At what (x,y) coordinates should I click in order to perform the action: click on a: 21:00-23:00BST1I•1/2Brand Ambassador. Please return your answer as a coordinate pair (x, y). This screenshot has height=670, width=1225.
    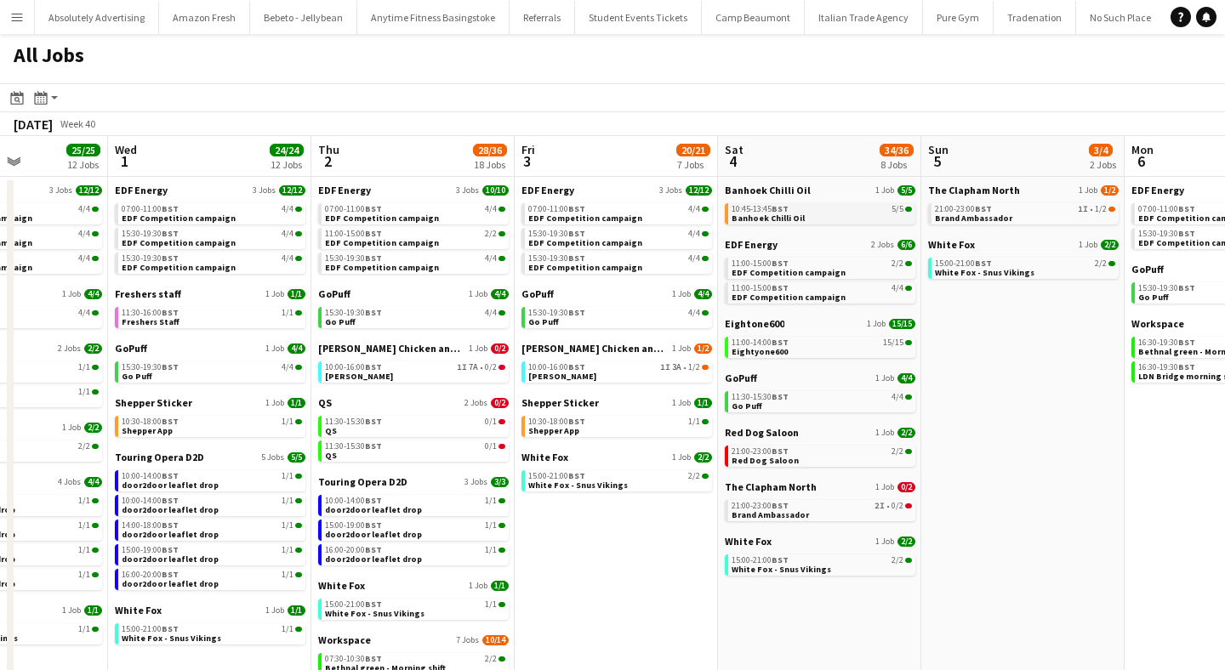
    Looking at the image, I should click on (1025, 213).